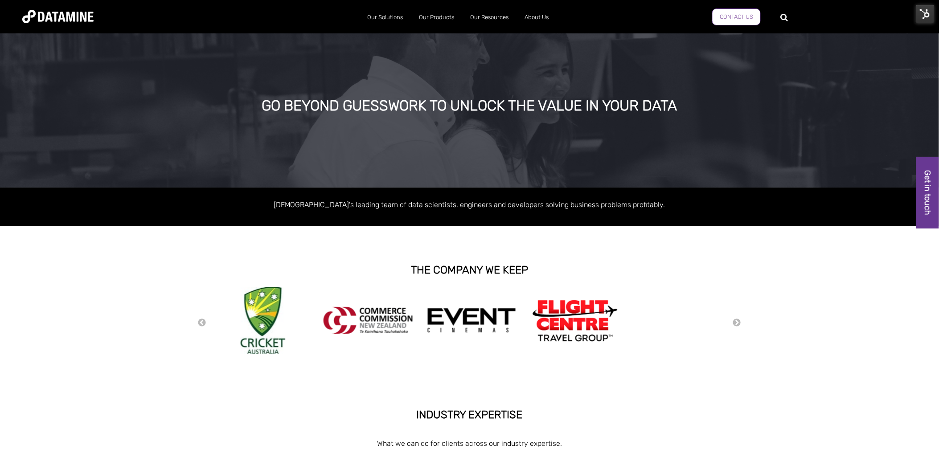 Image resolution: width=939 pixels, height=457 pixels. I want to click on a: Contact us, so click(736, 17).